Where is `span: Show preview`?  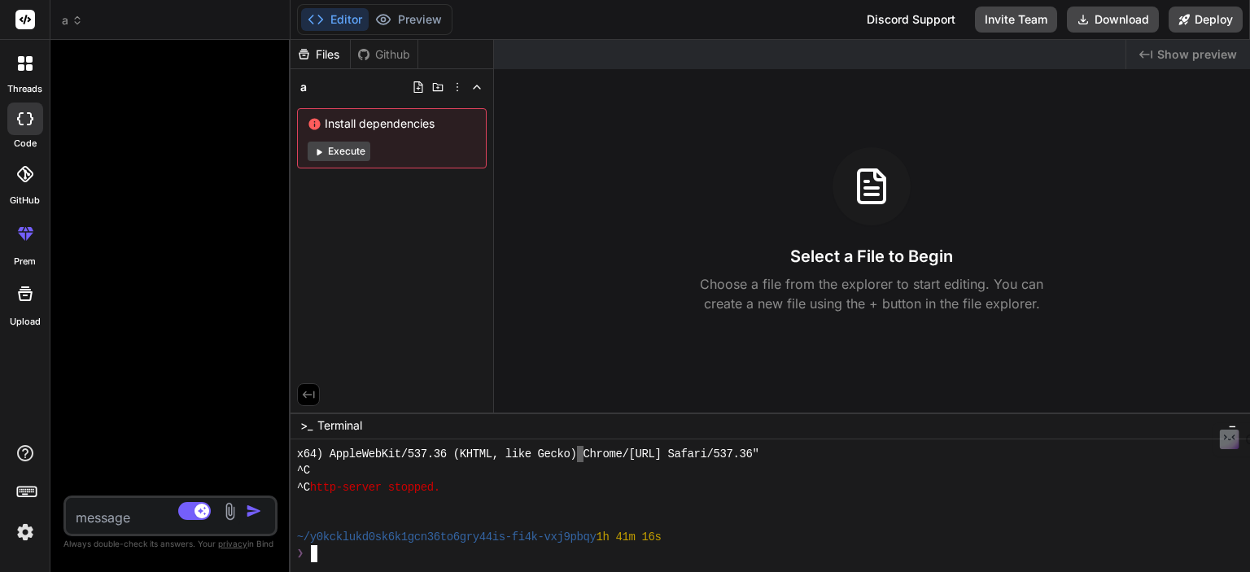 span: Show preview is located at coordinates (1197, 55).